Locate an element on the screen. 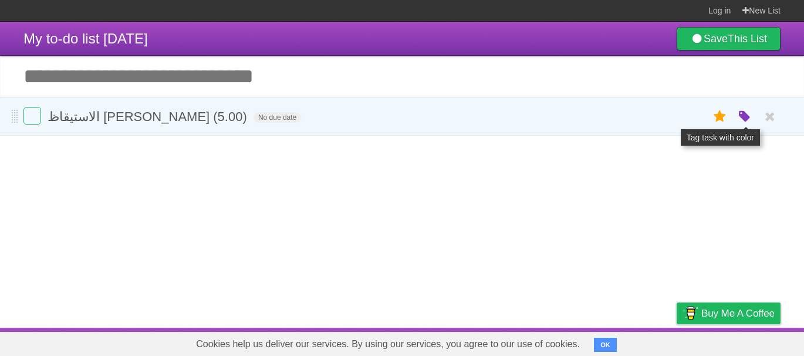 The width and height of the screenshot is (804, 356). a: Privacy is located at coordinates (677, 342).